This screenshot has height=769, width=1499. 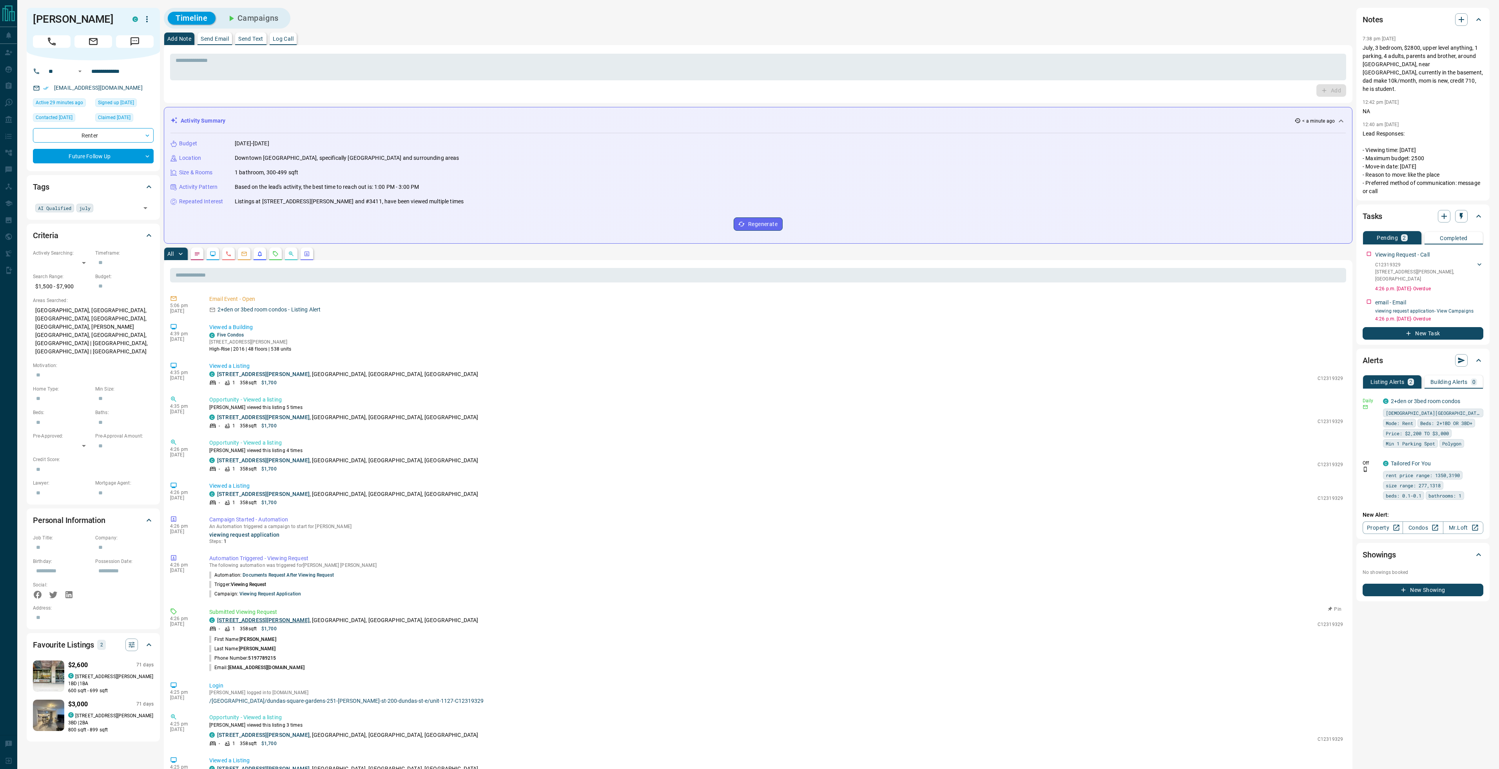 What do you see at coordinates (1365, 469) in the screenshot?
I see `svg: Push Notification Only` at bounding box center [1365, 469].